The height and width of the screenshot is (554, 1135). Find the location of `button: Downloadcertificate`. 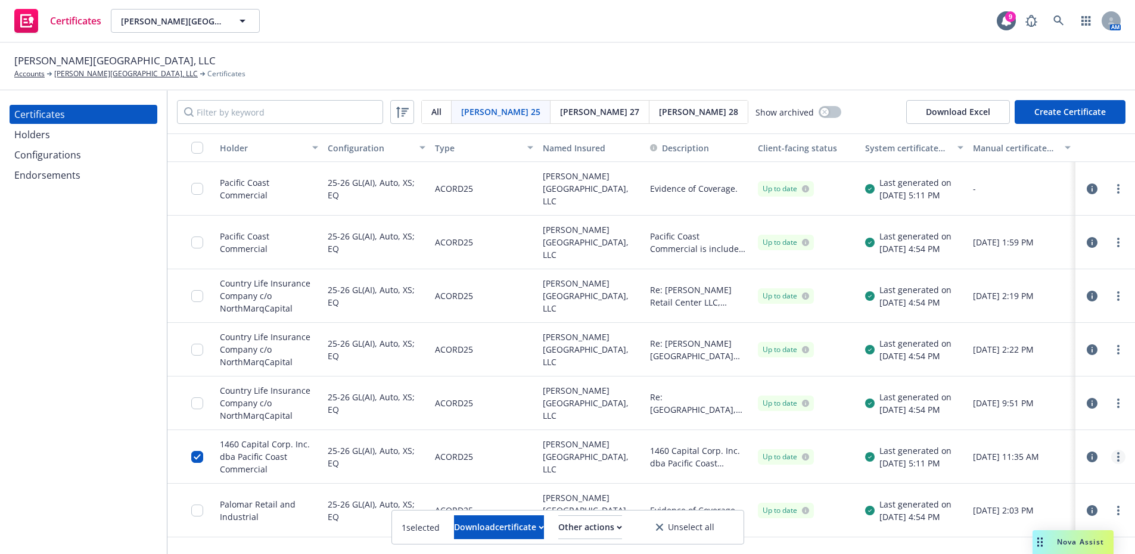

button: Downloadcertificate is located at coordinates (499, 527).